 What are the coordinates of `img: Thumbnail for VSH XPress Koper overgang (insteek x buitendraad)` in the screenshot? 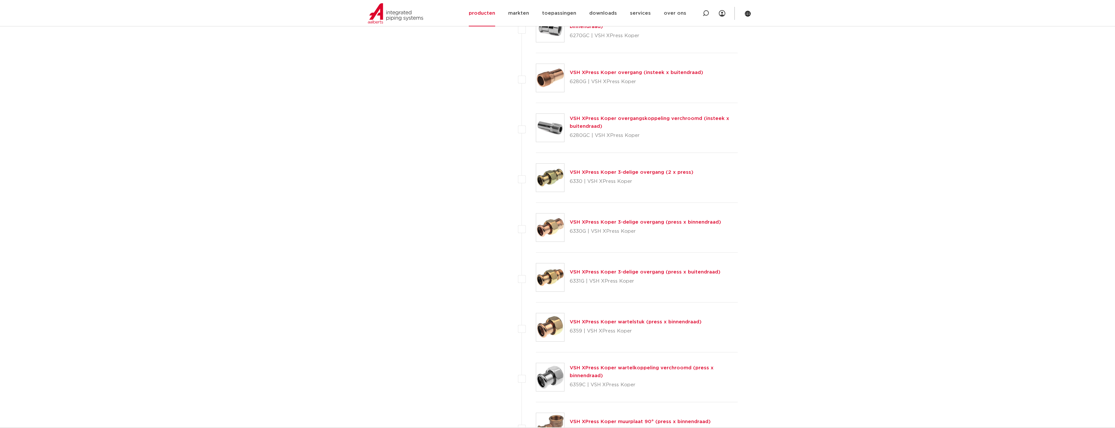 It's located at (550, 78).